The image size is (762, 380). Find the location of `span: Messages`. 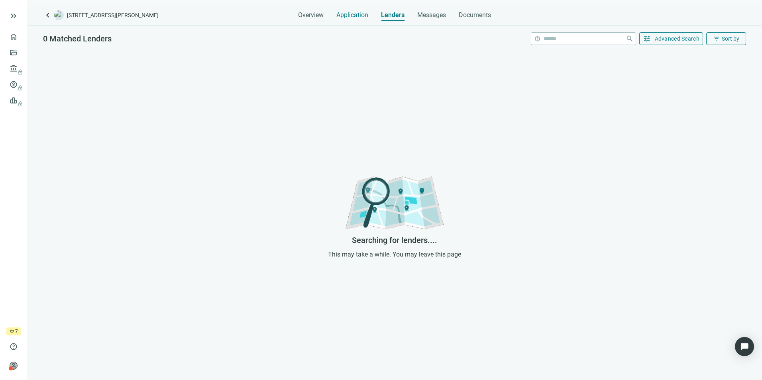

span: Messages is located at coordinates (431, 15).